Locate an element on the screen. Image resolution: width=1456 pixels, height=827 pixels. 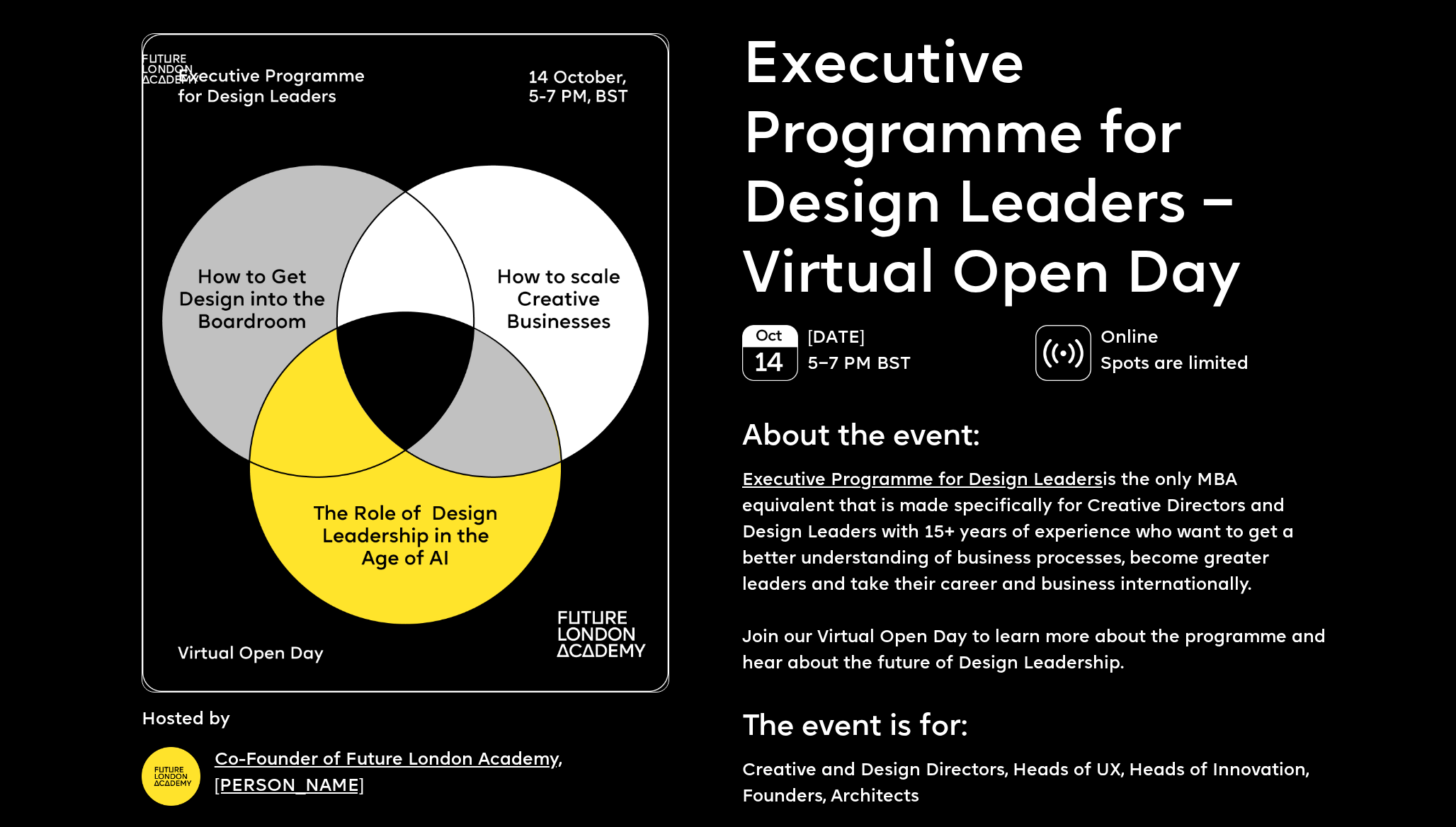
a: Executive Programme for Design Leaders is located at coordinates (922, 480).